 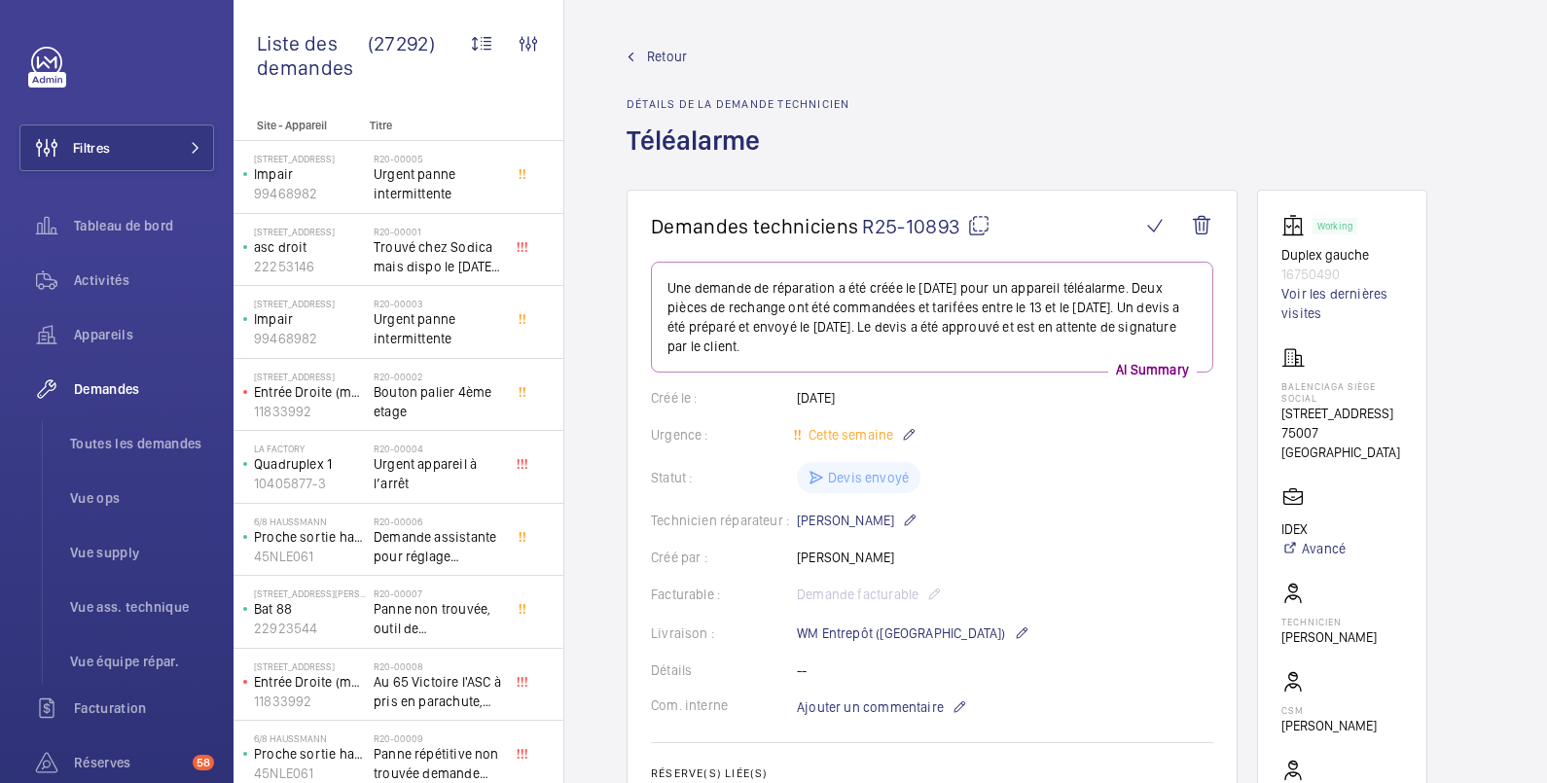 I want to click on p: 16750490, so click(x=1342, y=274).